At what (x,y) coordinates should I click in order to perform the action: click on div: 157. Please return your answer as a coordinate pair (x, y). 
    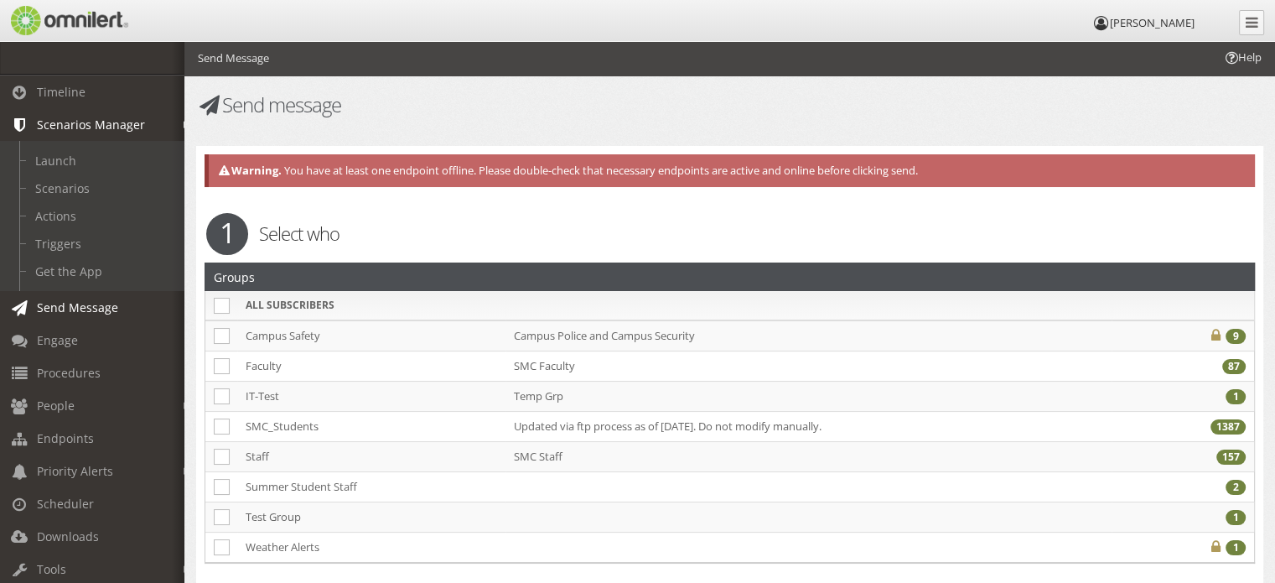
    Looking at the image, I should click on (1231, 457).